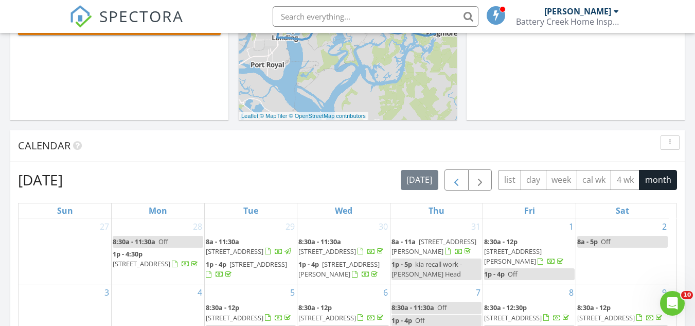 The width and height of the screenshot is (695, 326). Describe the element at coordinates (158, 251) in the screenshot. I see `td: Go to July 28, 2025` at that location.